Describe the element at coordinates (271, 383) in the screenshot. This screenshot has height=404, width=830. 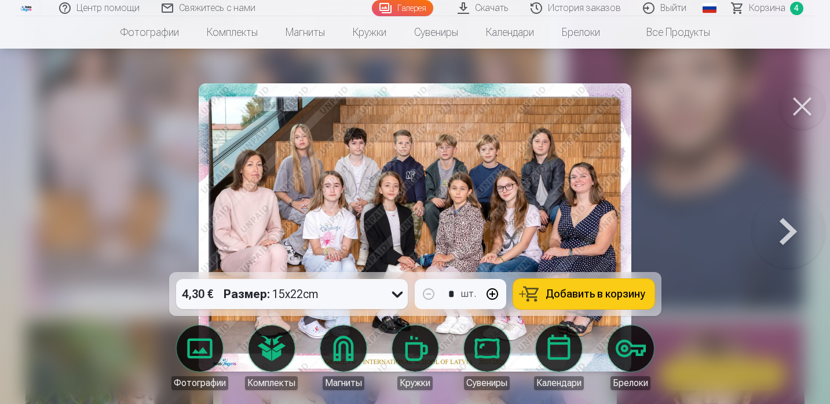
I see `div: Комплекты` at that location.